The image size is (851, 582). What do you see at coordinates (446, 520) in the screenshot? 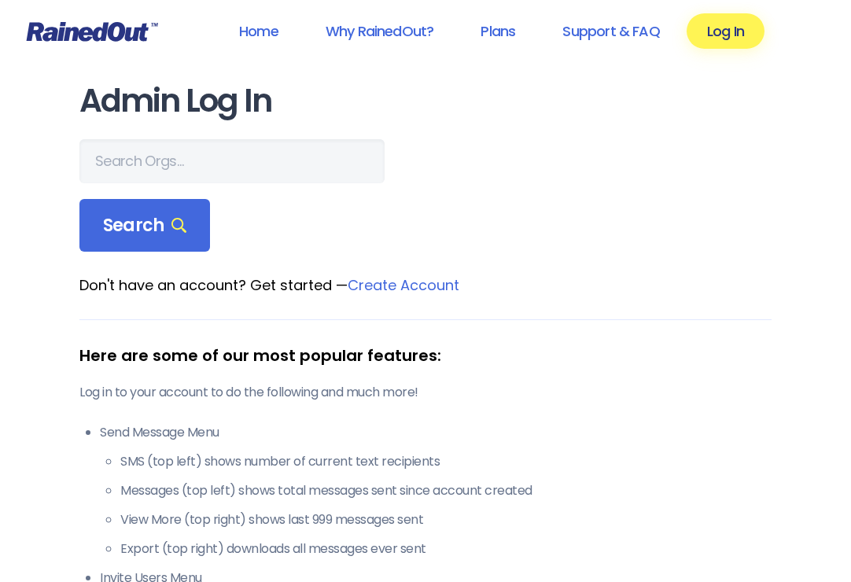
I see `li: View More (top right) shows last 999 messages sent` at bounding box center [446, 520].